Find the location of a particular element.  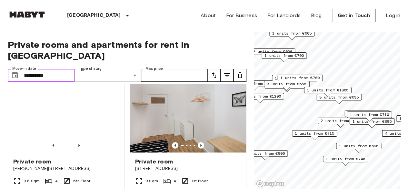

a: For Business is located at coordinates (241, 15).